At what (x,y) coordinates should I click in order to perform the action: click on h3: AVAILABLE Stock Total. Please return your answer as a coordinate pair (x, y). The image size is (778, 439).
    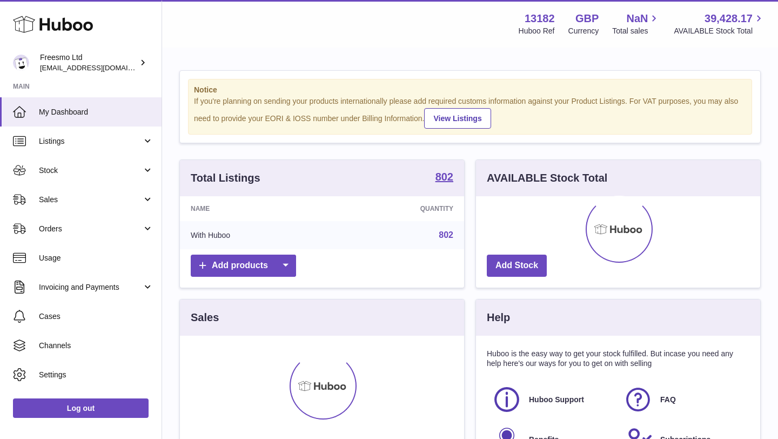
    Looking at the image, I should click on (547, 178).